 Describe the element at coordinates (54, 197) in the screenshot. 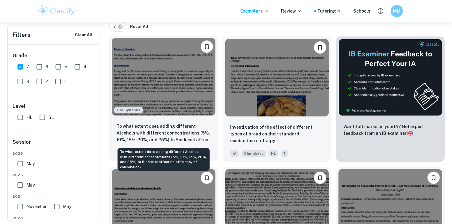

I see `span: 2024` at that location.